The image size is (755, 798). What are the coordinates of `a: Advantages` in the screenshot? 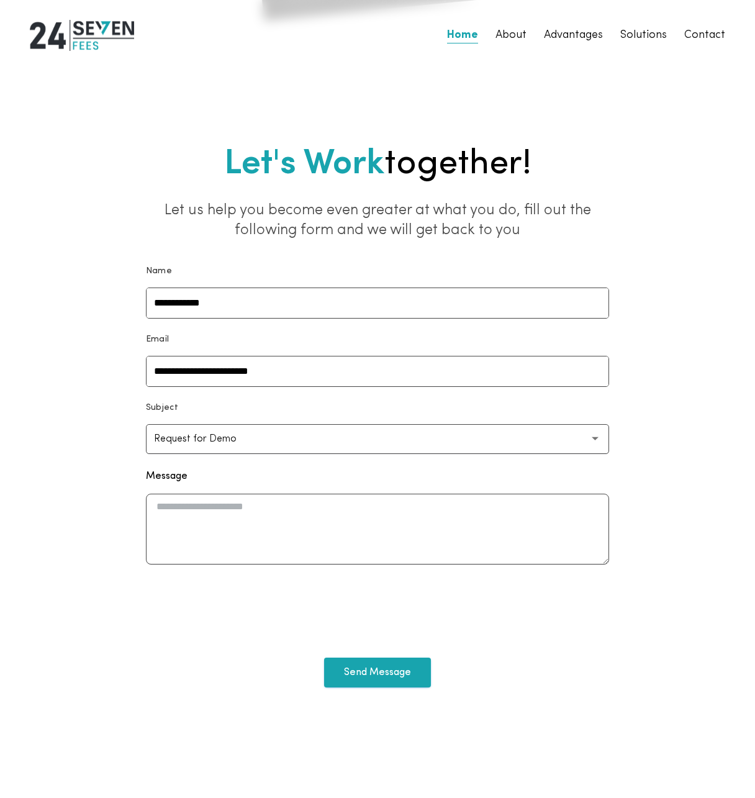 It's located at (573, 35).